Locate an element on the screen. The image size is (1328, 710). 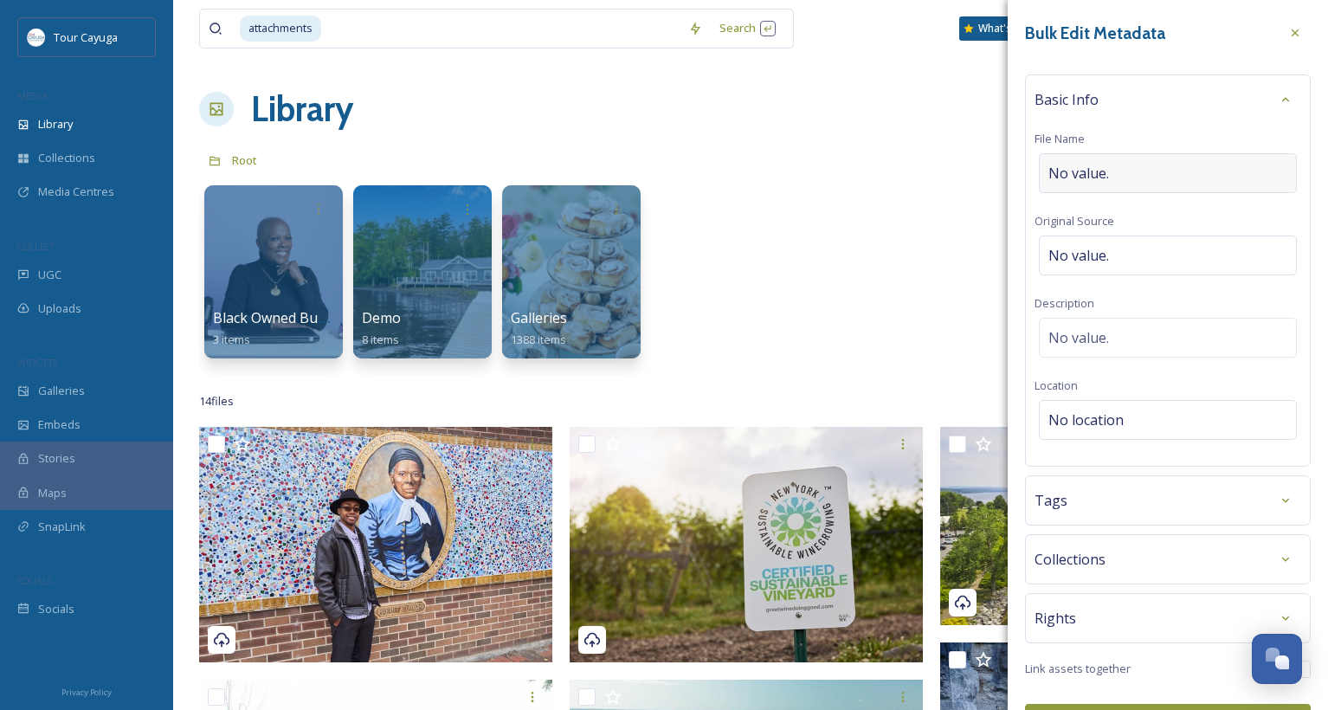
h3: Bulk Edit Metadata is located at coordinates (1095, 33).